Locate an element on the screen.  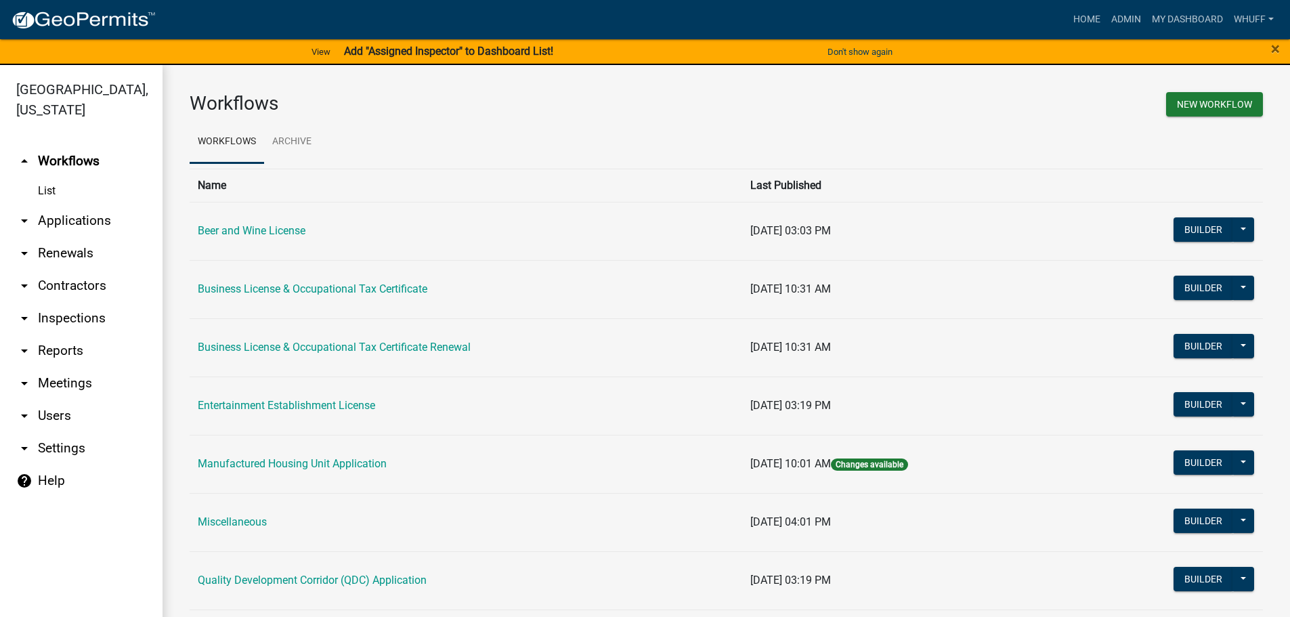
a: Business License & Occupational Tax Certificate Renewal is located at coordinates (334, 347).